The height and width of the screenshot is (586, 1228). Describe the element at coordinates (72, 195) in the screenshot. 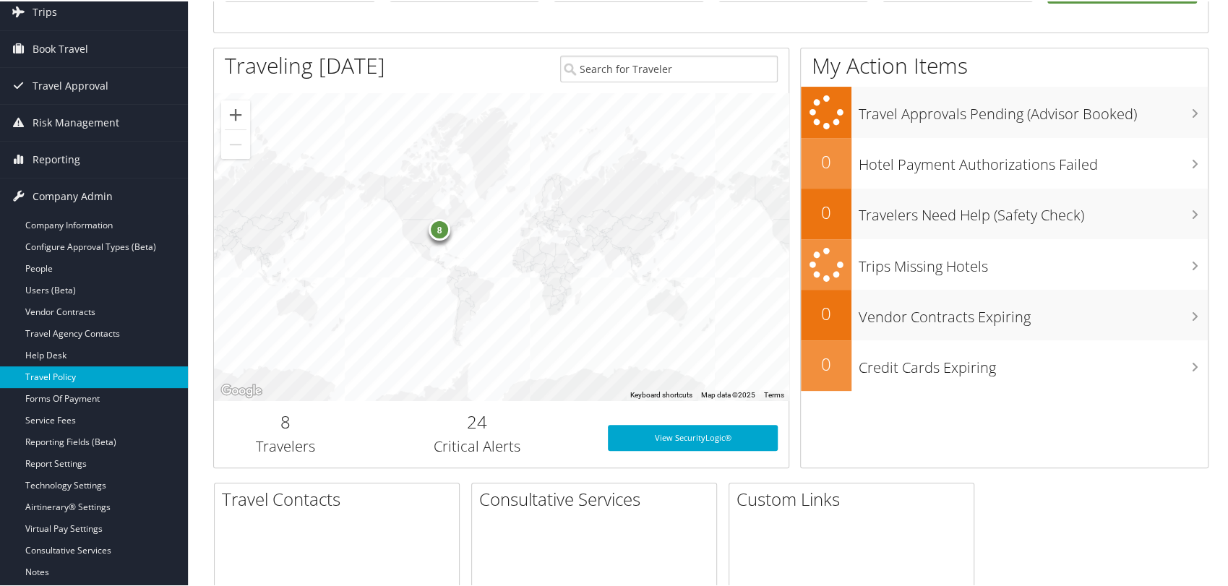

I see `span: Company Admin` at that location.